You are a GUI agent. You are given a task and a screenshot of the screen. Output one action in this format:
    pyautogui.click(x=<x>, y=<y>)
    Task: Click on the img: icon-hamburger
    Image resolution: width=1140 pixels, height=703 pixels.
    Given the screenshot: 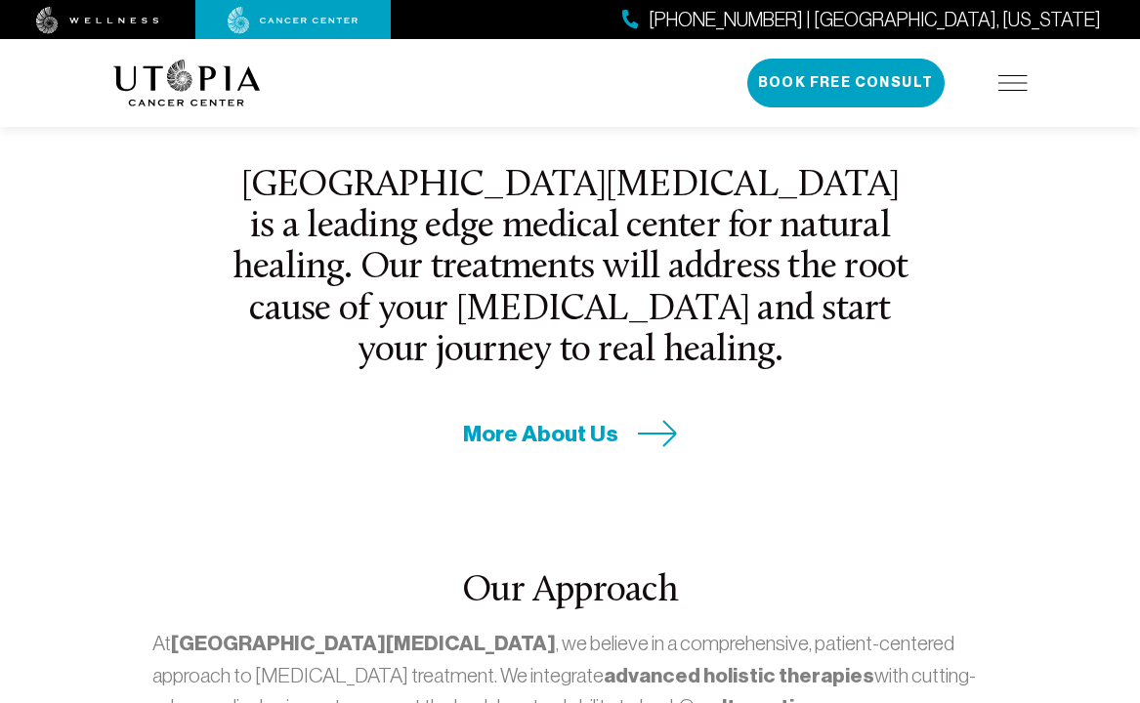 What is the action you would take?
    pyautogui.click(x=1013, y=83)
    